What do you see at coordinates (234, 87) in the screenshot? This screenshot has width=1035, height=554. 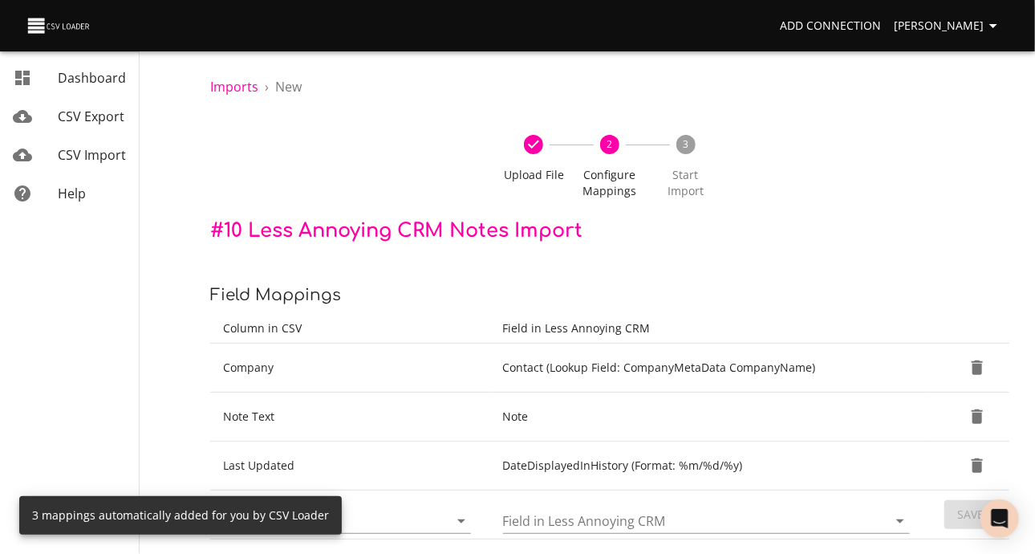 I see `span: Imports` at bounding box center [234, 87].